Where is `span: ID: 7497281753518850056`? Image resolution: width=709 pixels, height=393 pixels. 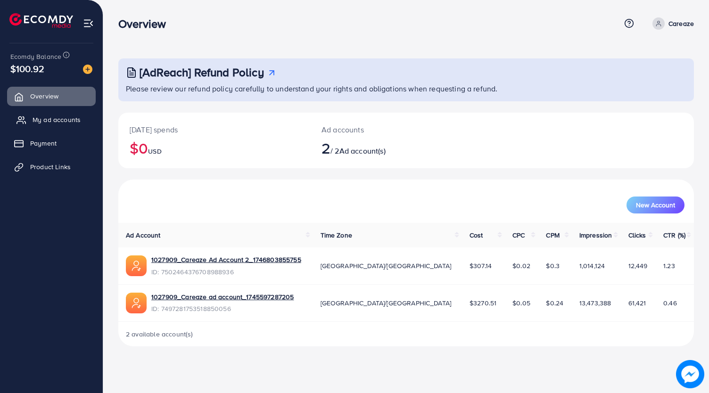 span: ID: 7497281753518850056 is located at coordinates (223, 309).